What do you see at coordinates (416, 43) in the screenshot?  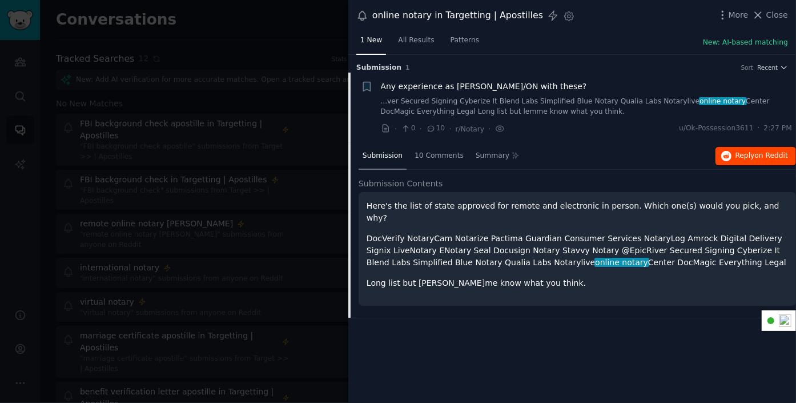 I see `a: All Results` at bounding box center [416, 43].